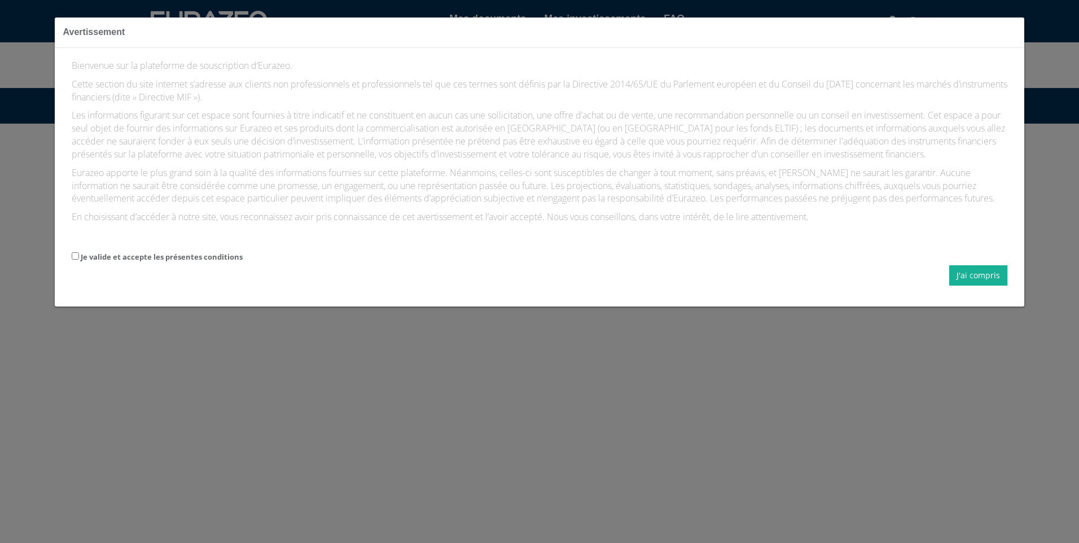  Describe the element at coordinates (539, 186) in the screenshot. I see `p: Eurazeo apporte le plus grand soin à la qualité des informations fournies sur cette plateforme. N...` at that location.